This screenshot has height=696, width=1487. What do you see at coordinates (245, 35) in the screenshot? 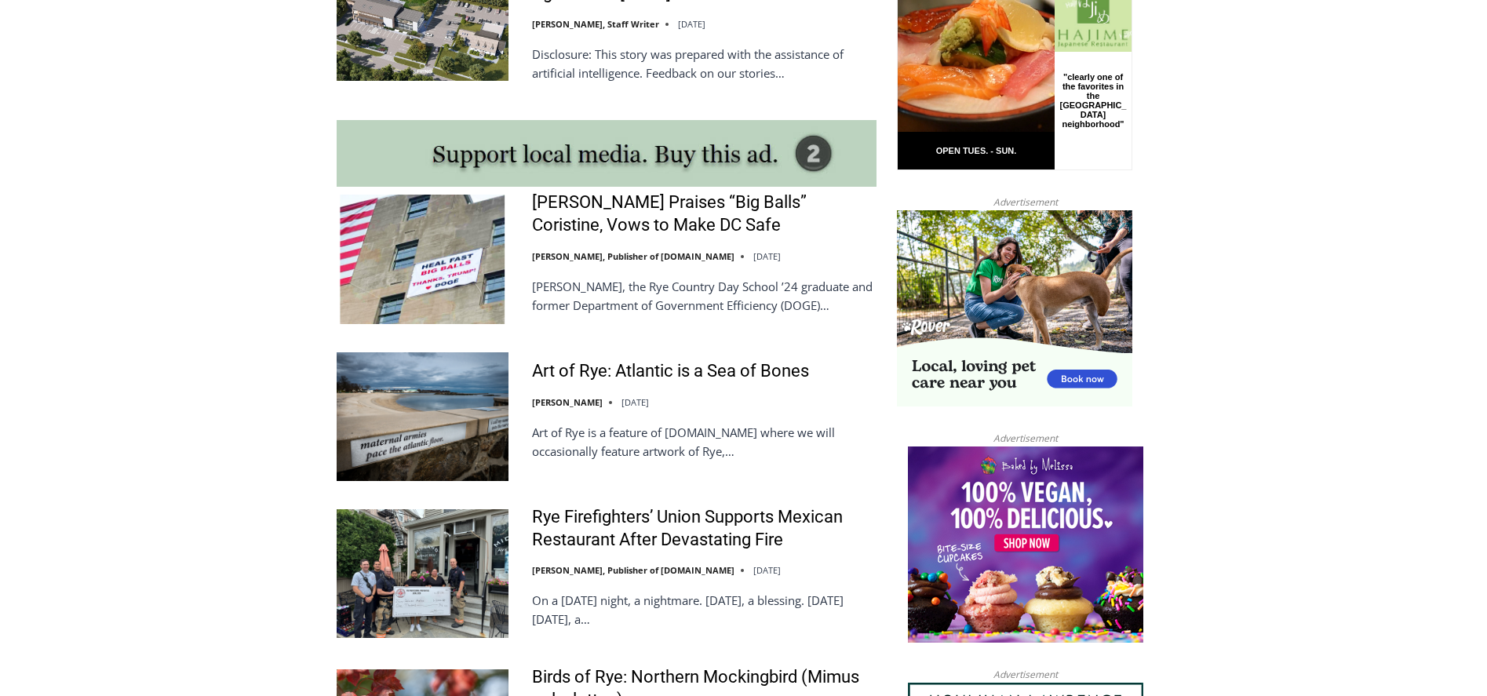
I see `div: Birthdays, Graduations, Any Private Event` at bounding box center [245, 35].